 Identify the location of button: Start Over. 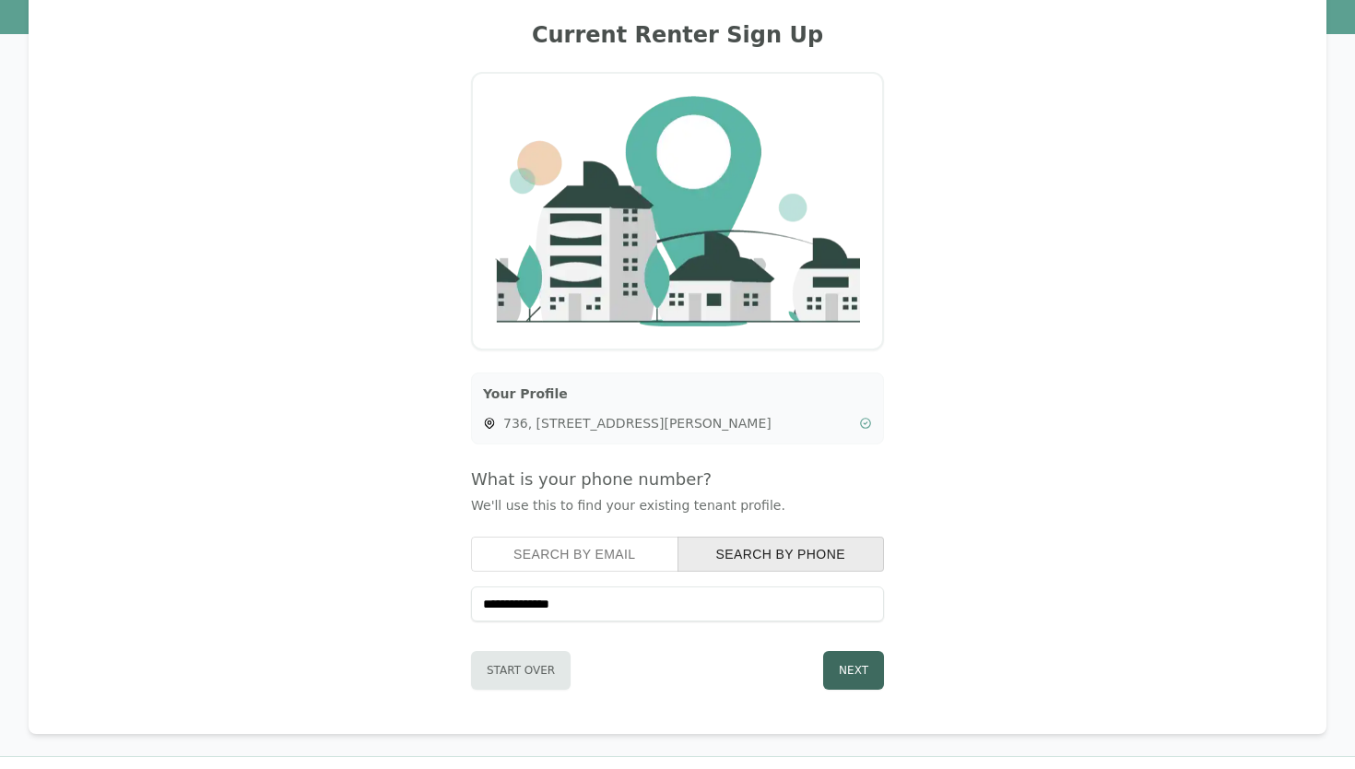
(521, 670).